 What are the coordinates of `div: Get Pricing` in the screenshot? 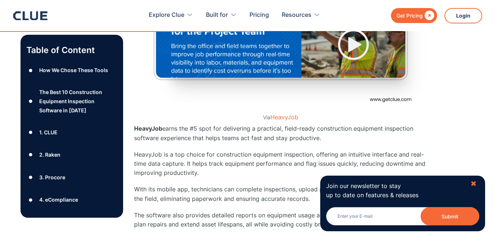 It's located at (409, 15).